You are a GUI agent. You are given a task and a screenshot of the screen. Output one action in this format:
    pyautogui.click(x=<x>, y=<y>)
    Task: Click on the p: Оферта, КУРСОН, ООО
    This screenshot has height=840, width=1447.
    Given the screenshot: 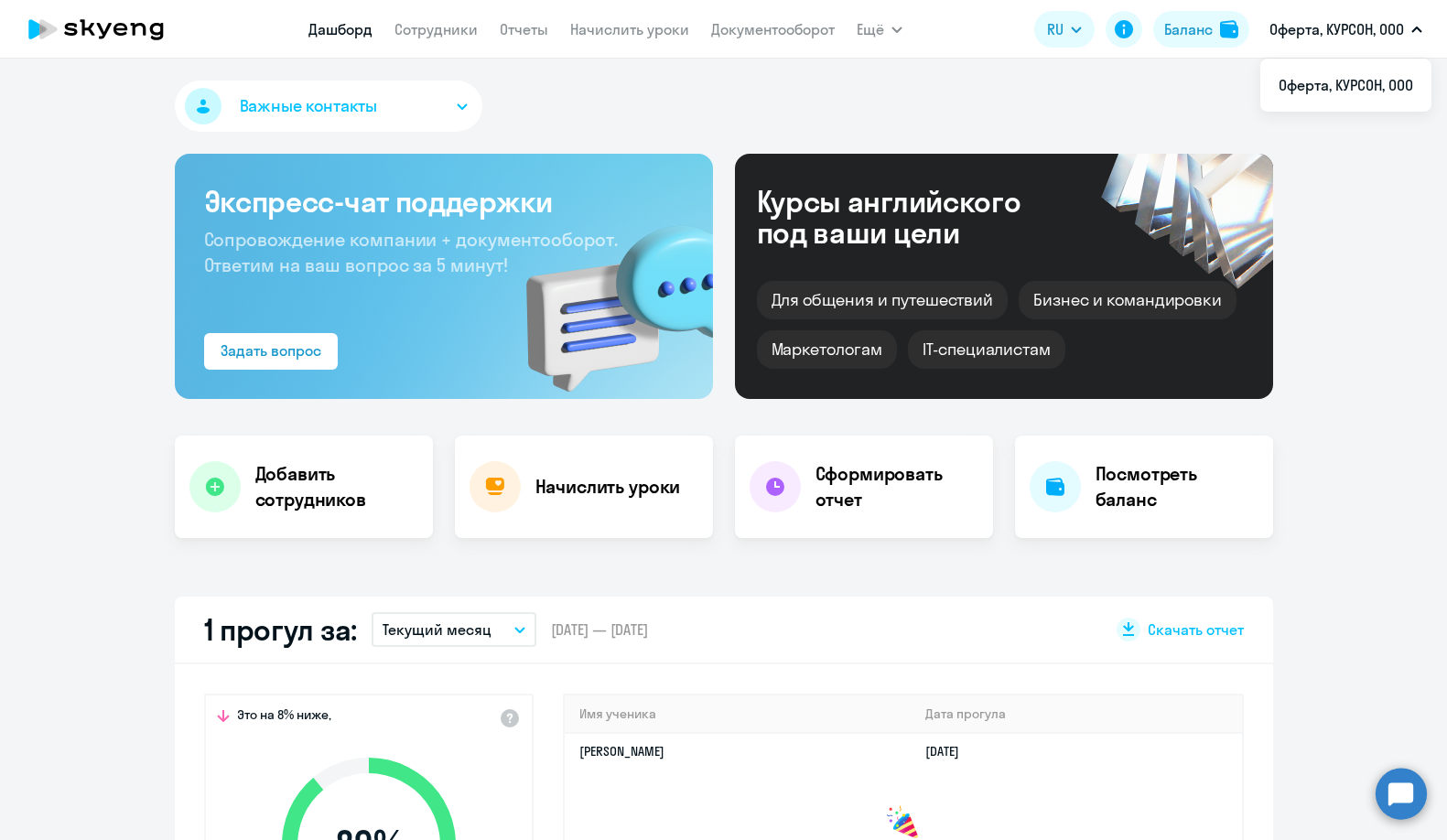 What is the action you would take?
    pyautogui.click(x=1337, y=30)
    